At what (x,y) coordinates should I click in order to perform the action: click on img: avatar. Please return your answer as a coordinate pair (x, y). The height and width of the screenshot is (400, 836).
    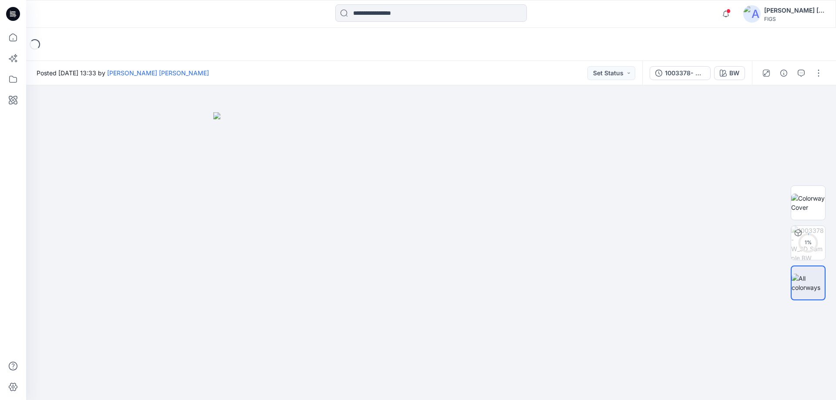
    Looking at the image, I should click on (752, 14).